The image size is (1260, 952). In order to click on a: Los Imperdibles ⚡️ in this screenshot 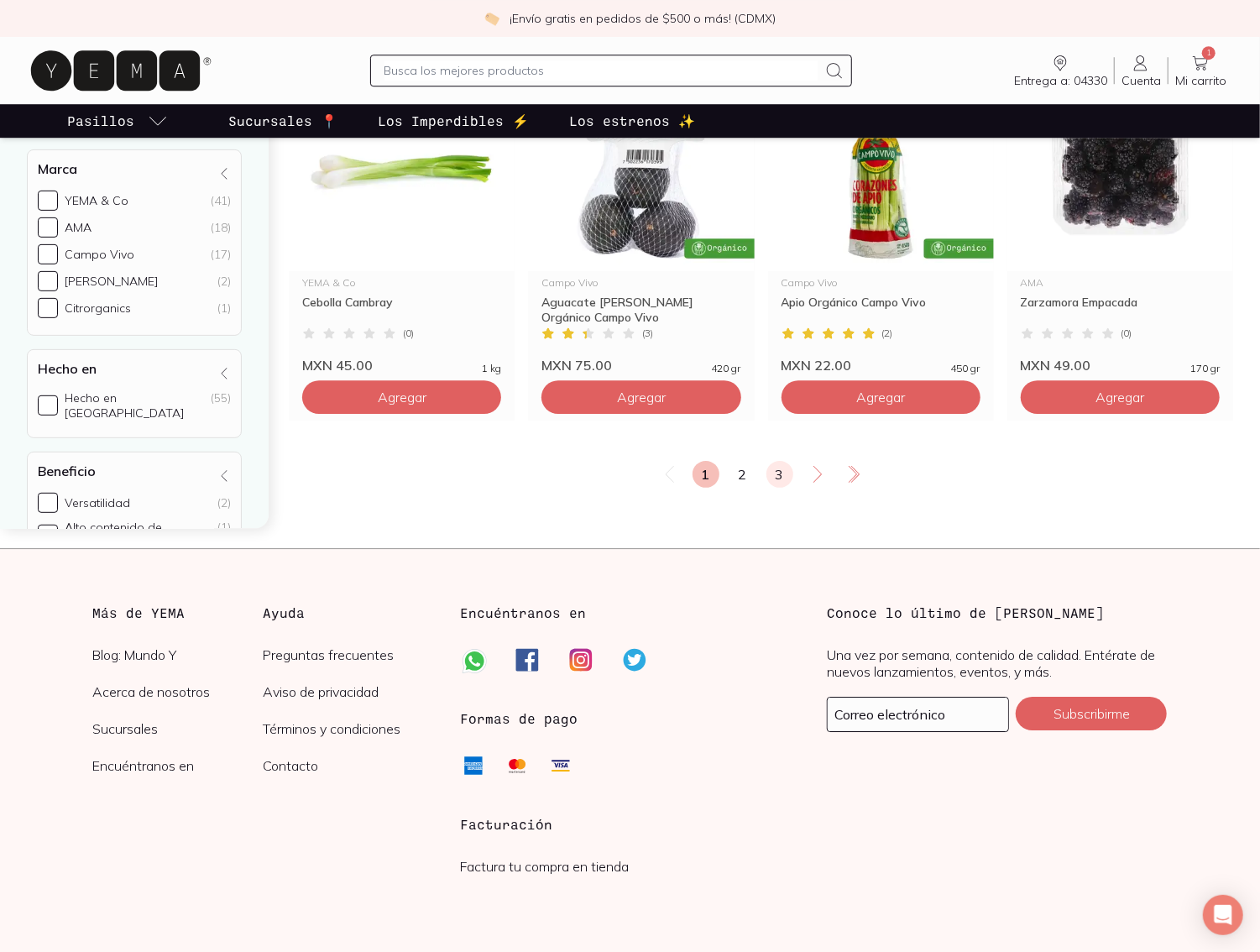, I will do `click(453, 121)`.